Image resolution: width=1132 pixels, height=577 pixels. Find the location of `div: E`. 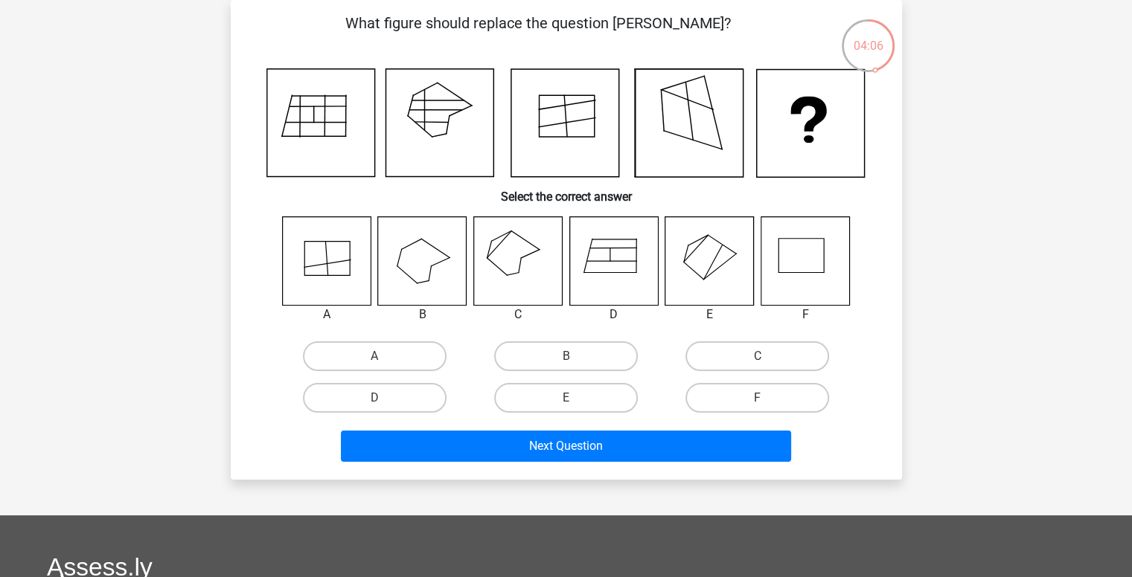

div: E is located at coordinates (709, 315).